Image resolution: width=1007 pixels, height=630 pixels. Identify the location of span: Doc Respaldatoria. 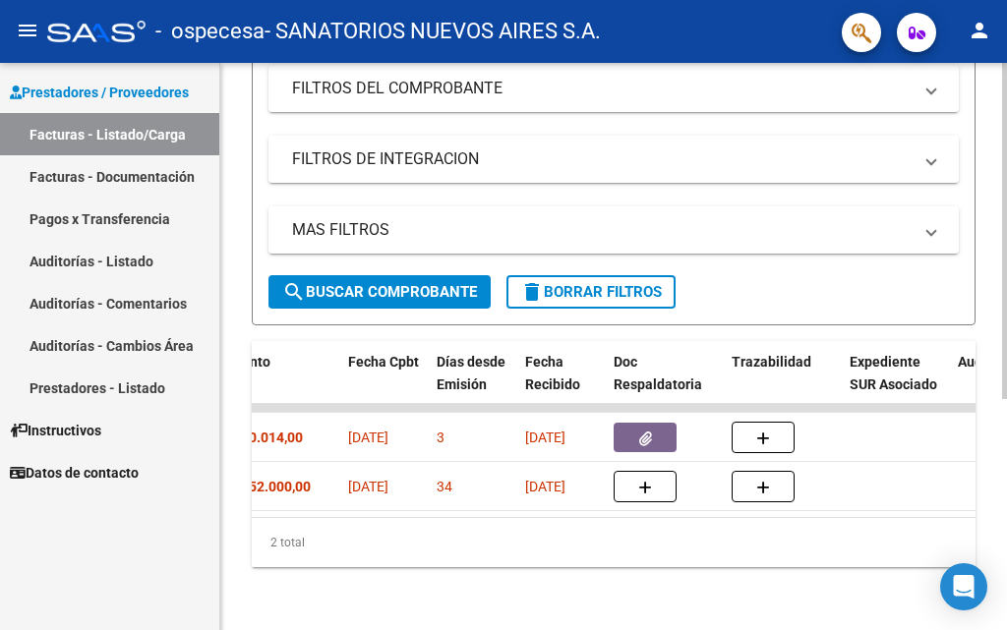
(658, 373).